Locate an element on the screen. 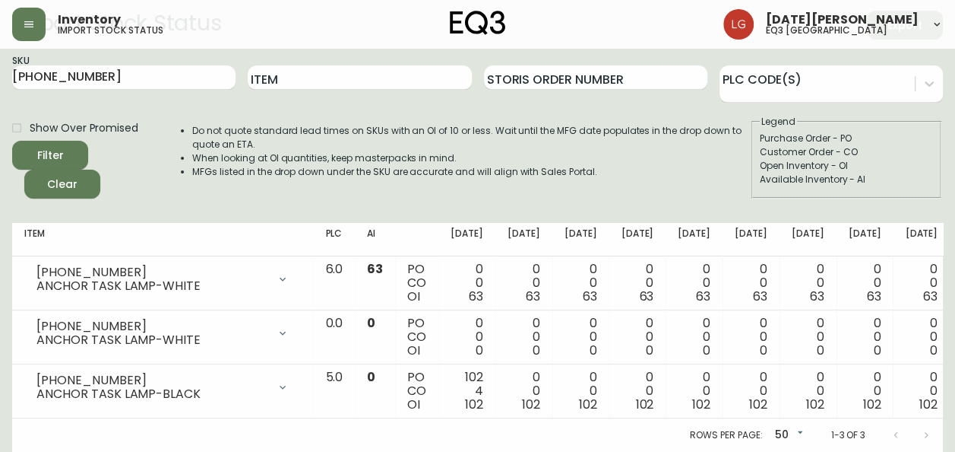 This screenshot has width=955, height=452. button: Clear is located at coordinates (62, 184).